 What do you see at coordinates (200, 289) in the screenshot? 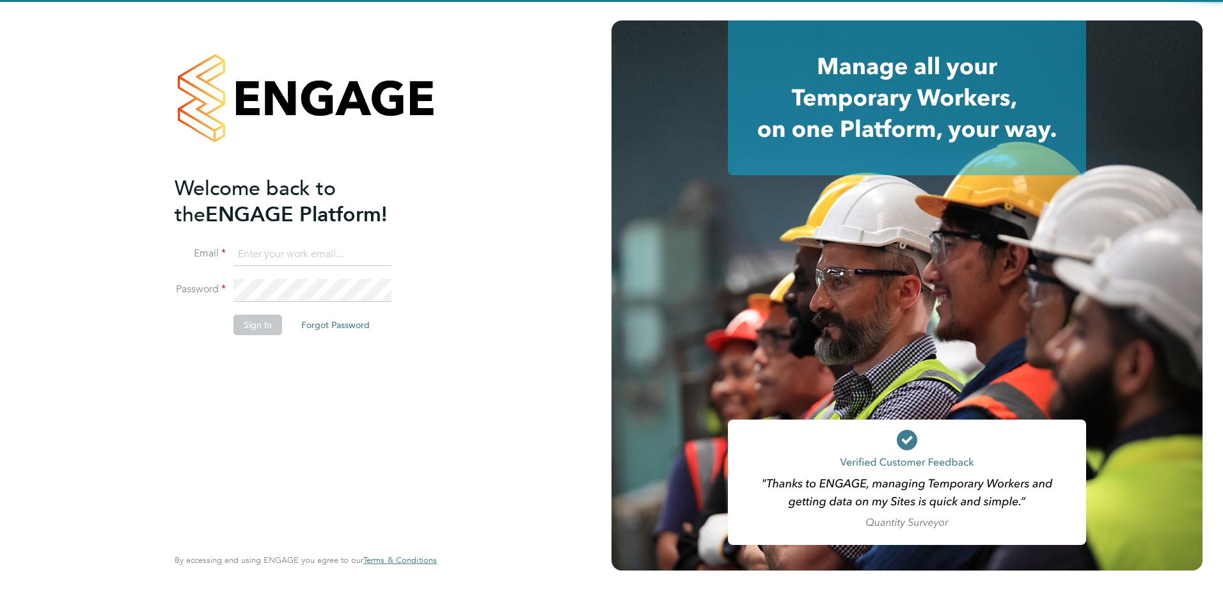
I see `label: Password` at bounding box center [200, 289].